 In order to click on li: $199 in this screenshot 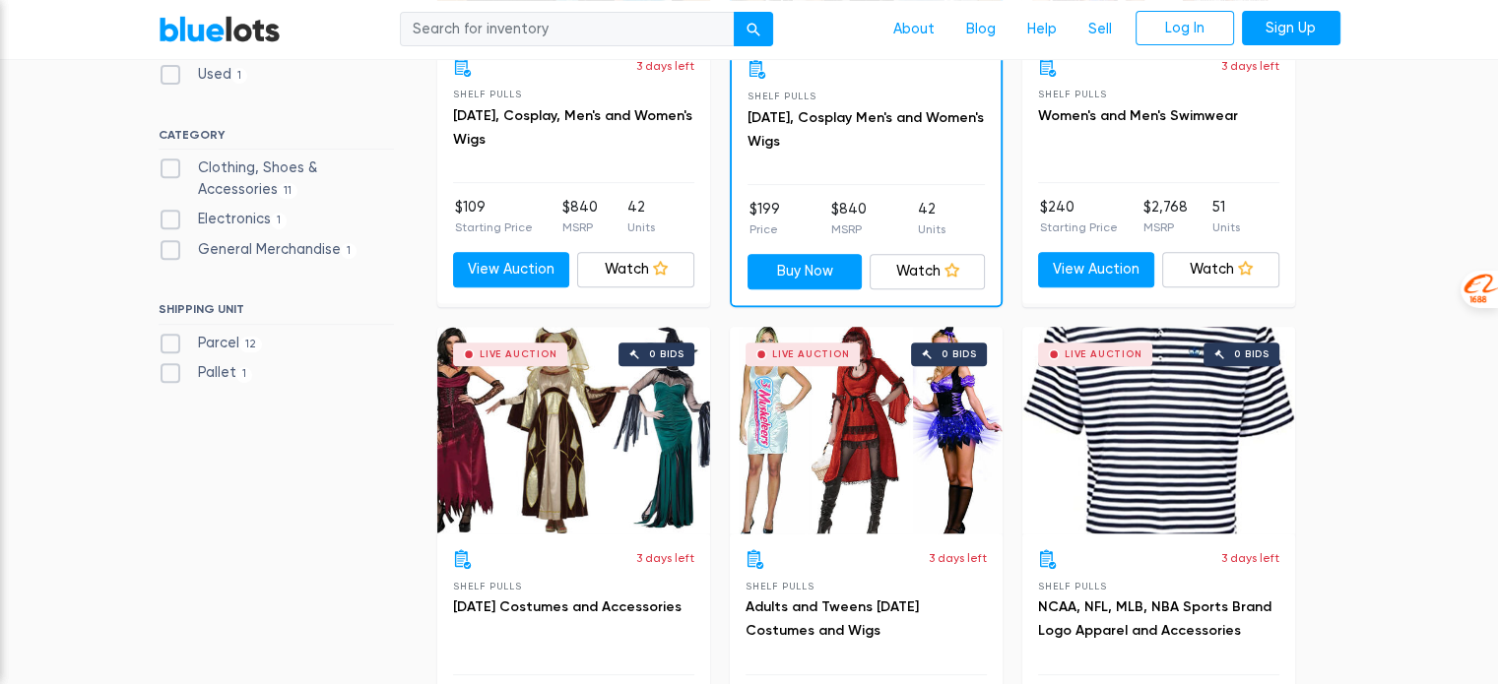, I will do `click(764, 219)`.